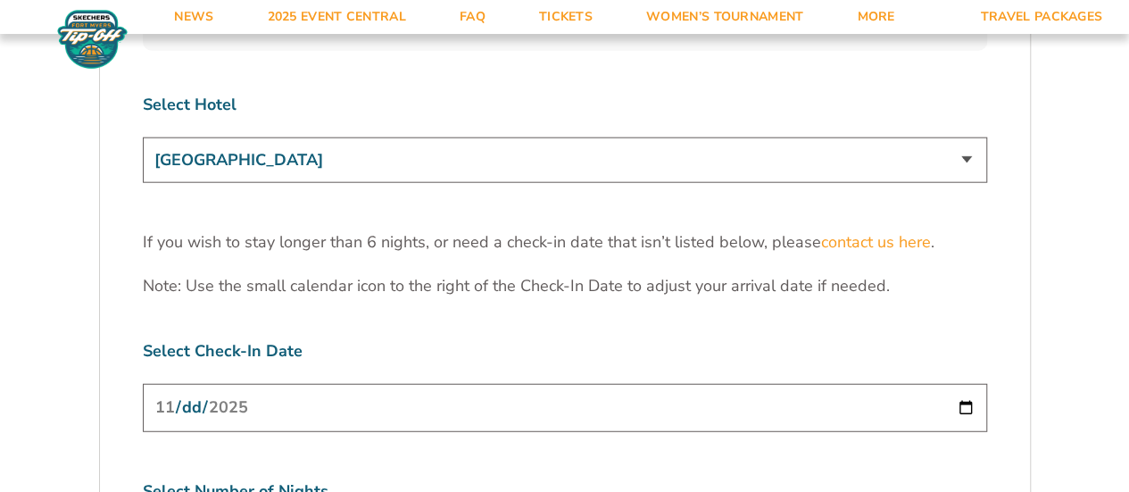  What do you see at coordinates (92, 39) in the screenshot?
I see `img: Fort Myers Tip-Off` at bounding box center [92, 39].